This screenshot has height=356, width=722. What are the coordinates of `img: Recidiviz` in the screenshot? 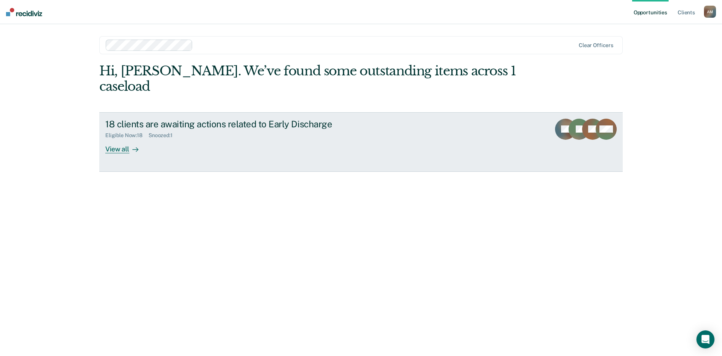 It's located at (24, 12).